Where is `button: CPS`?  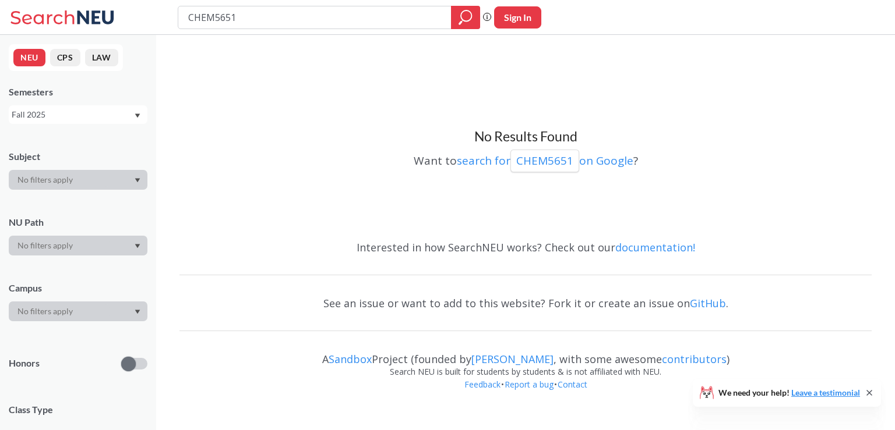 button: CPS is located at coordinates (65, 58).